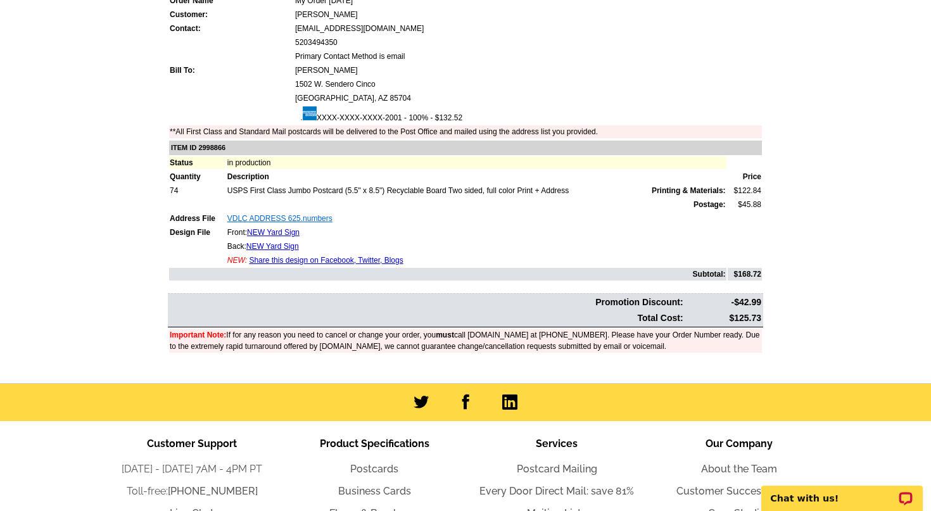  Describe the element at coordinates (198, 335) in the screenshot. I see `font: Important Note:` at that location.